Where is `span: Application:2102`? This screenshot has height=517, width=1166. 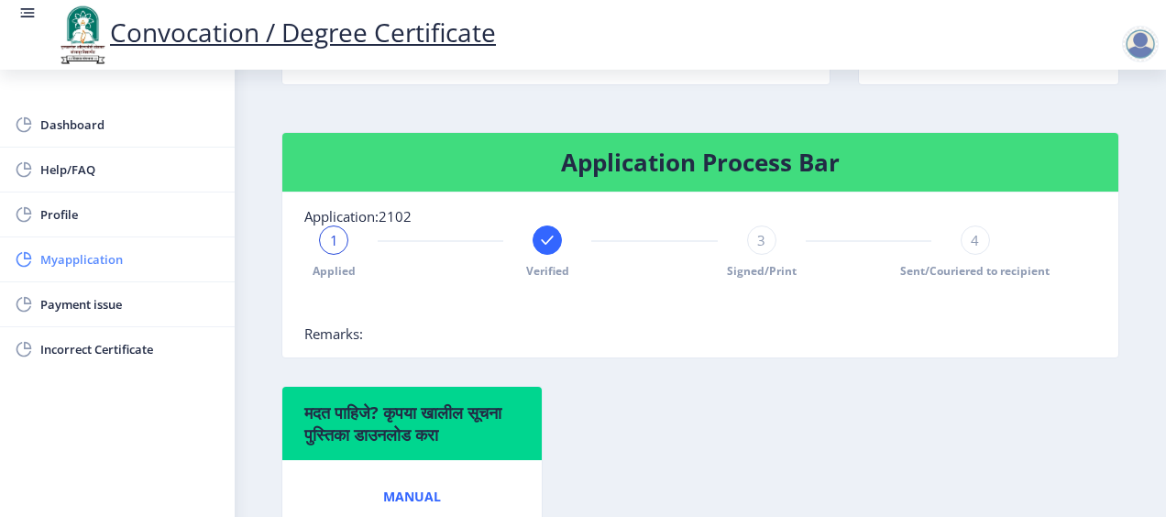 span: Application:2102 is located at coordinates (357, 216).